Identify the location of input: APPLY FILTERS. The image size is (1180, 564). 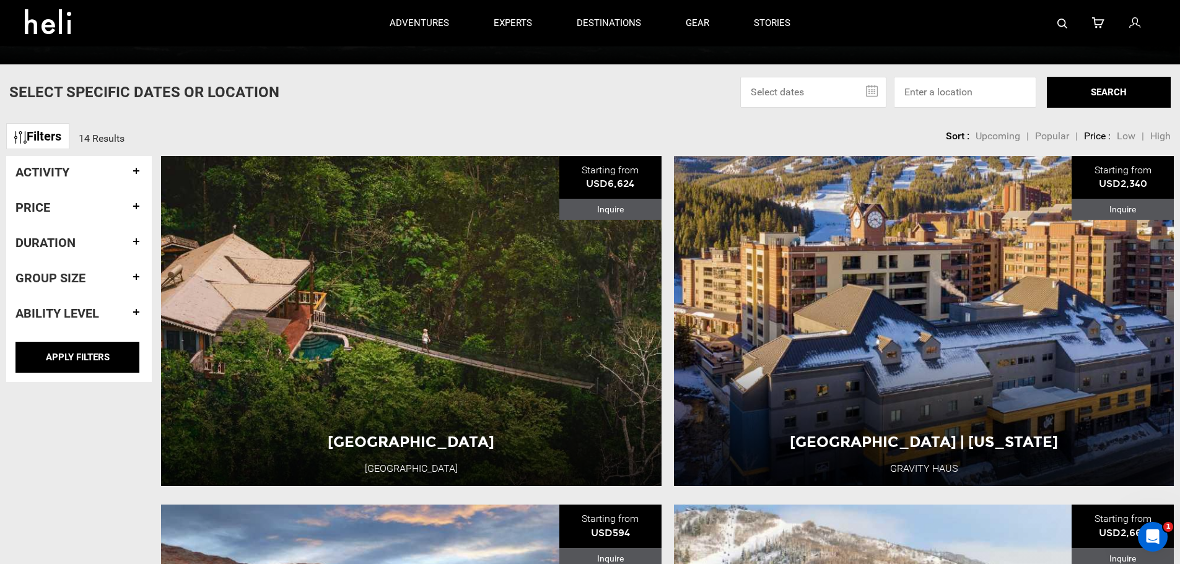
(77, 357).